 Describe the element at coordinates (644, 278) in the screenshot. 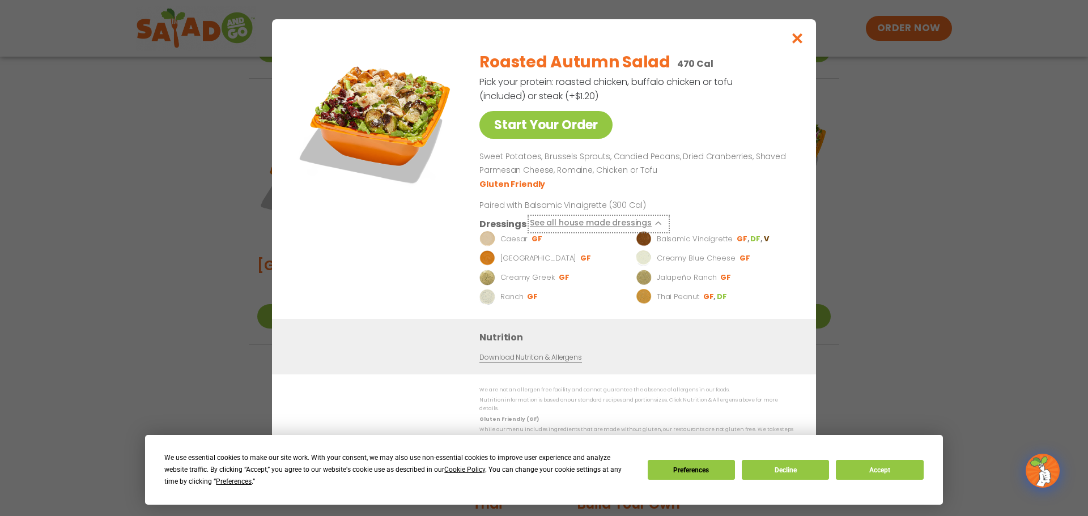

I see `img: Dressing preview image for Jalapeño Ranch` at that location.